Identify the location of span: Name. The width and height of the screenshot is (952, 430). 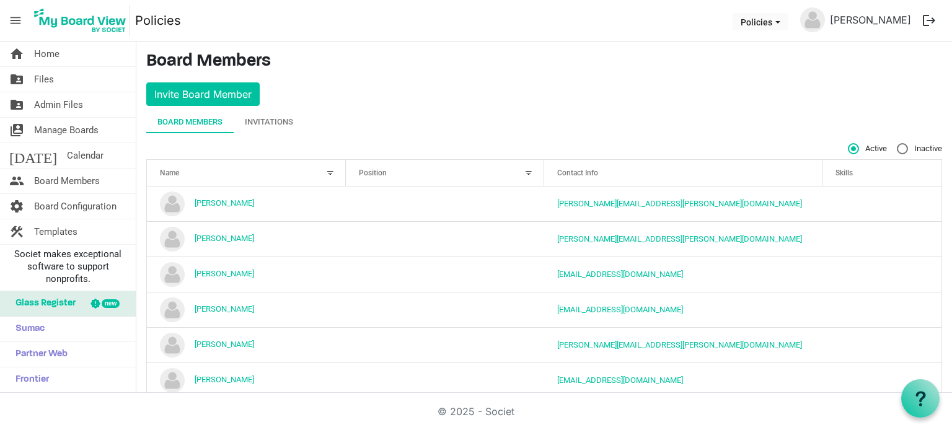
(169, 173).